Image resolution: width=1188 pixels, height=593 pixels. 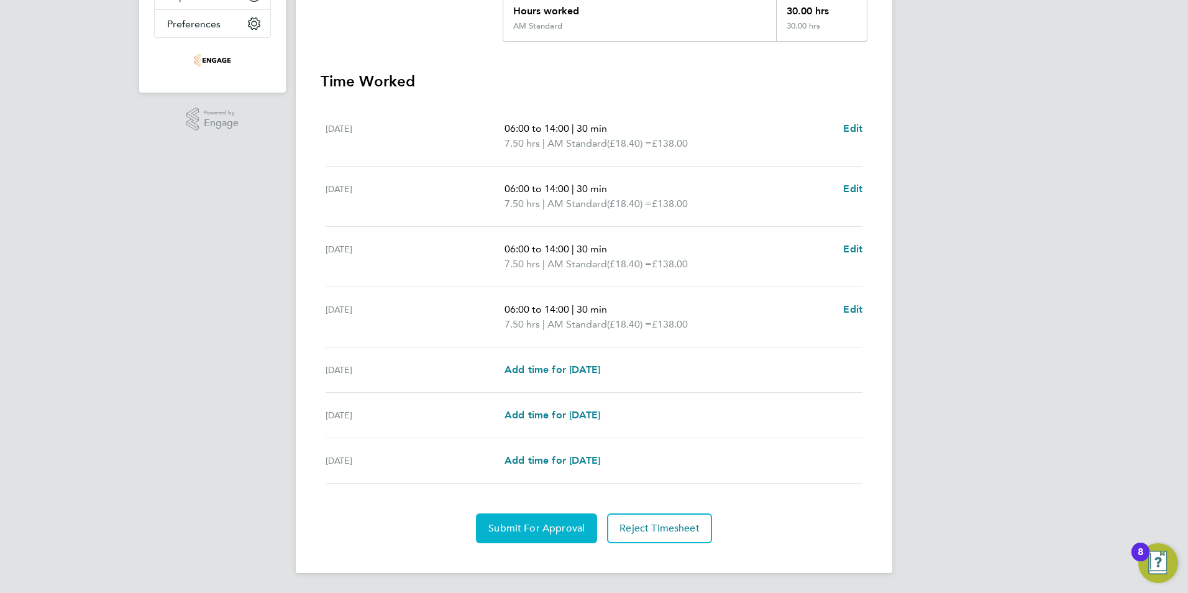 What do you see at coordinates (212, 60) in the screenshot?
I see `a: Go to home page` at bounding box center [212, 60].